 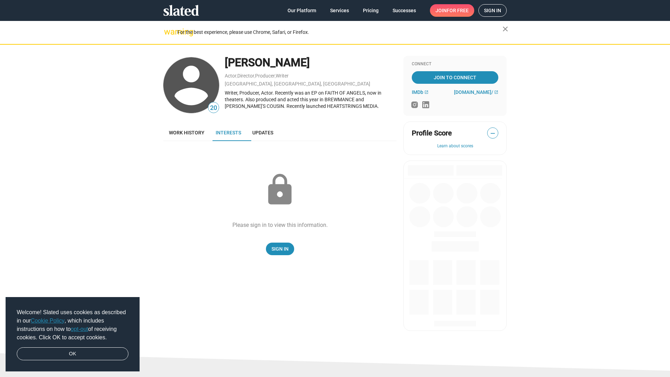 I want to click on a: Our Platform, so click(x=302, y=10).